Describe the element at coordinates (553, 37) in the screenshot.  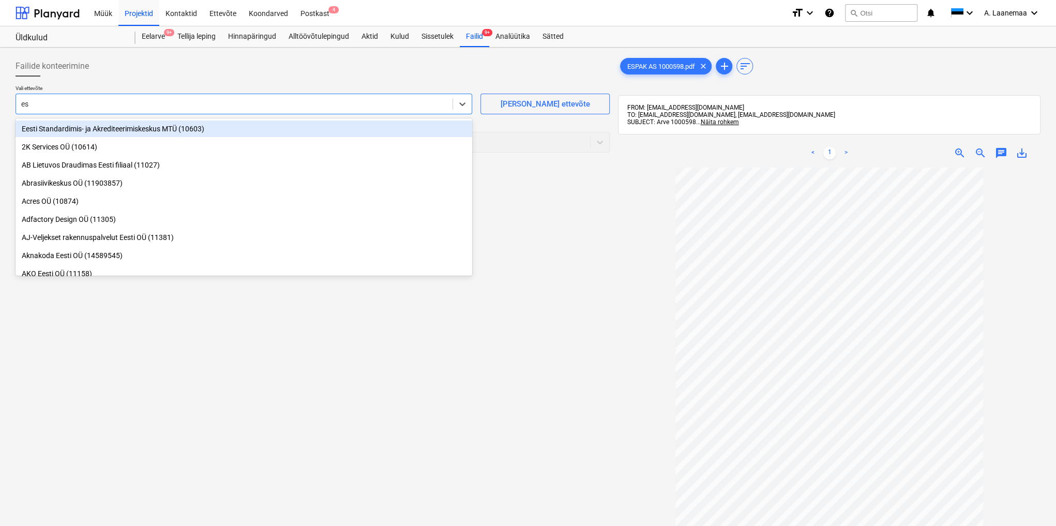
I see `a: Sätted` at that location.